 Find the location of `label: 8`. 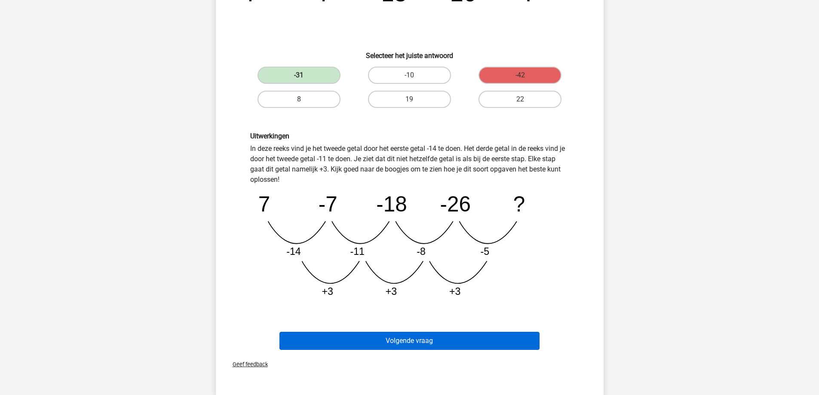

label: 8 is located at coordinates (299, 99).